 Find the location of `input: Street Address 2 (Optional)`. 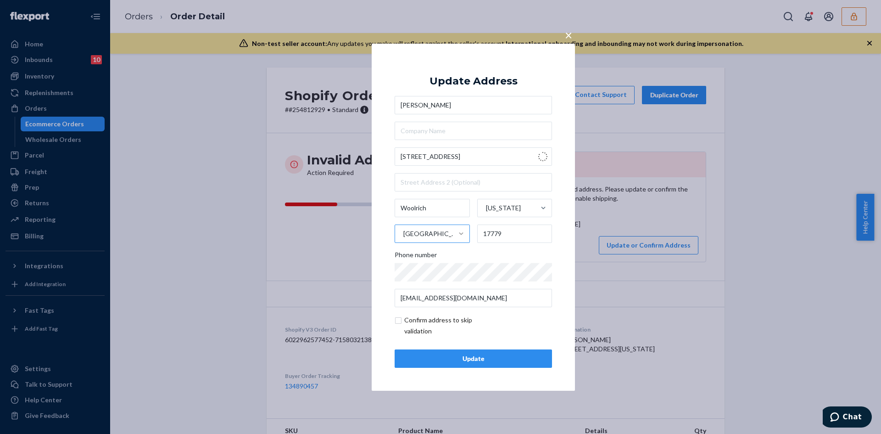

input: Street Address 2 (Optional) is located at coordinates (473, 182).